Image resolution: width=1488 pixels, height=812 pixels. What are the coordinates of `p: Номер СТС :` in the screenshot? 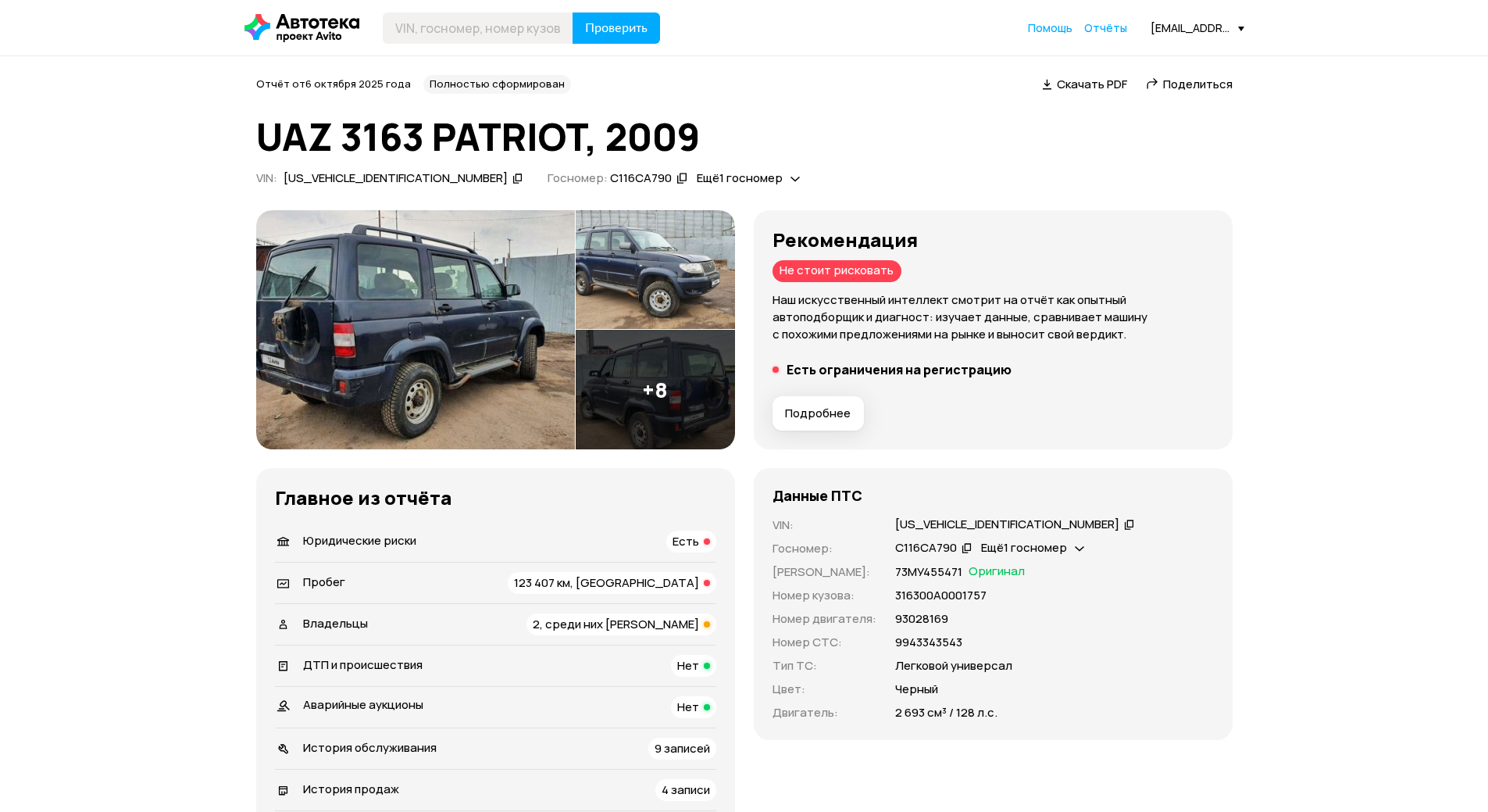 It's located at (825, 642).